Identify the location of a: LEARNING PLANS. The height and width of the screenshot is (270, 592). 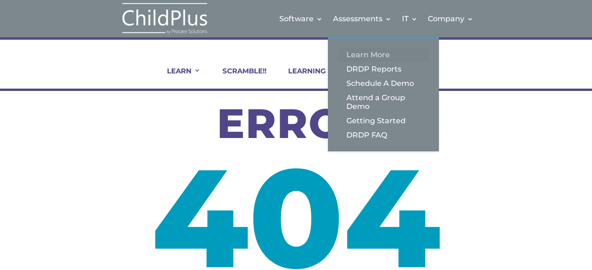
(314, 78).